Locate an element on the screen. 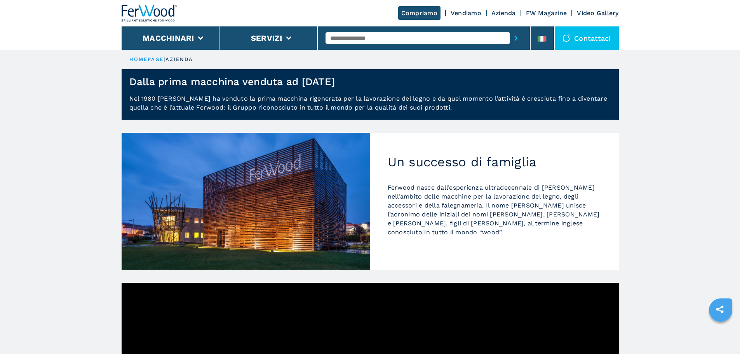  button: Macchinari is located at coordinates (168, 38).